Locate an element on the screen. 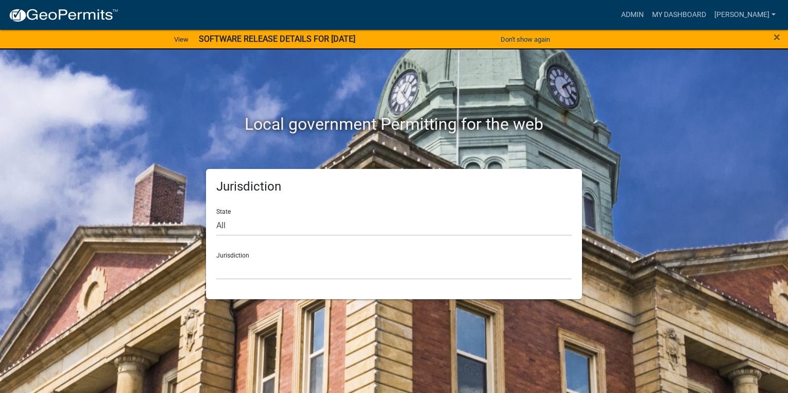 The image size is (788, 393). button: Don't show again is located at coordinates (525, 39).